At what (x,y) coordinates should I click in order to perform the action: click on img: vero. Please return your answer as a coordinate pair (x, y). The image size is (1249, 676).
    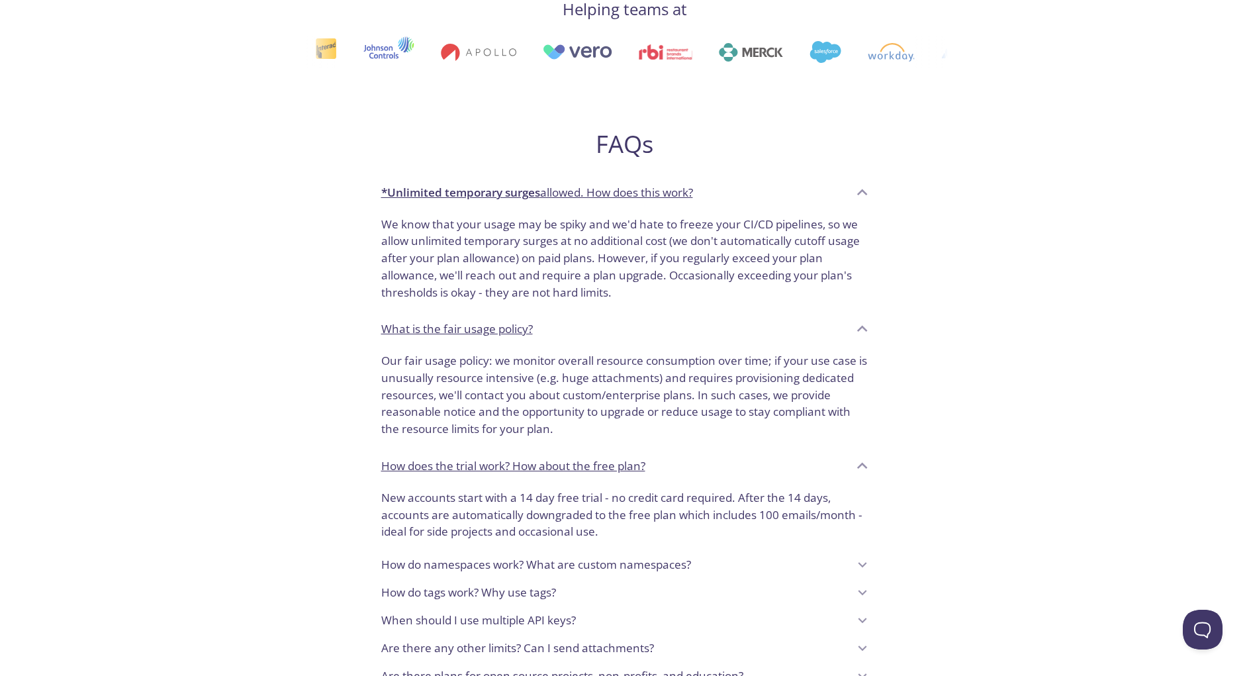
    Looking at the image, I should click on (572, 52).